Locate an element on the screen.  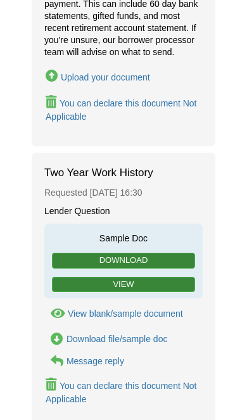
span: Sample Doc is located at coordinates (123, 237).